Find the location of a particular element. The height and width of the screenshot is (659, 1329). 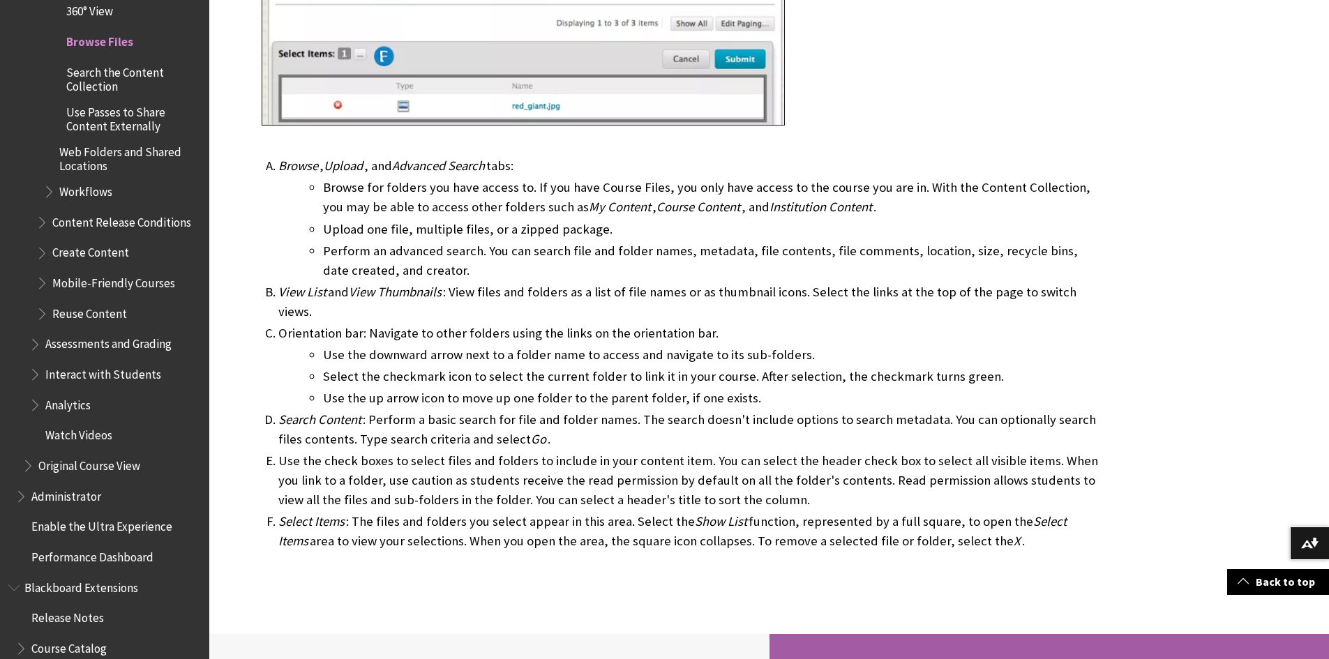

span: Enable the Ultra Experience is located at coordinates (102, 524).